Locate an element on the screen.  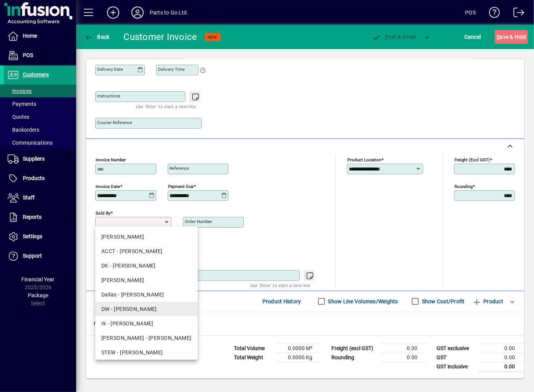
span: Payments is located at coordinates (22, 104).